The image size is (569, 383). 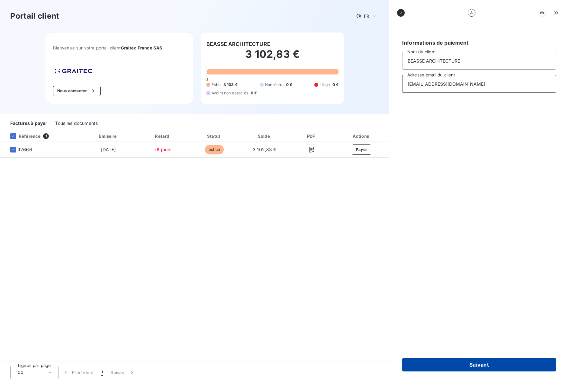 I want to click on div: Solde, so click(x=264, y=136).